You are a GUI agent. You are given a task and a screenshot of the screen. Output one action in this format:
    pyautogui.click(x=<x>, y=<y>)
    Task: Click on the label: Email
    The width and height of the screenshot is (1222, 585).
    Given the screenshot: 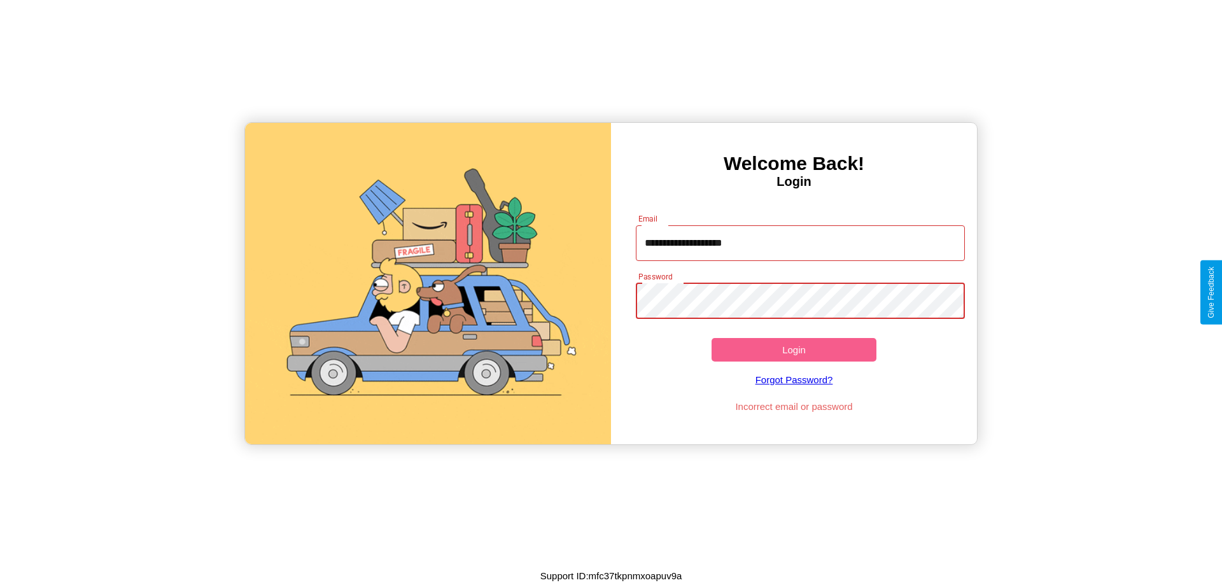 What is the action you would take?
    pyautogui.click(x=648, y=218)
    